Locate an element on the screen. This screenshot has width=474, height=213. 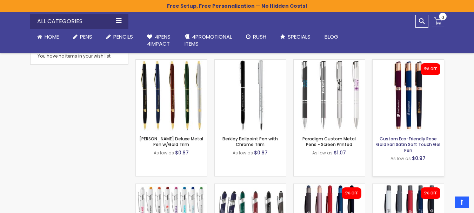
span: $0.97 is located at coordinates (419, 158).